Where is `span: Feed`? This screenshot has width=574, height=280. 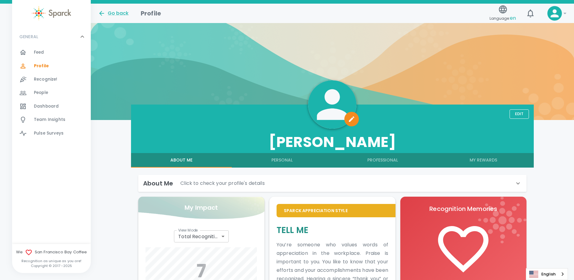
span: Feed is located at coordinates (39, 52).